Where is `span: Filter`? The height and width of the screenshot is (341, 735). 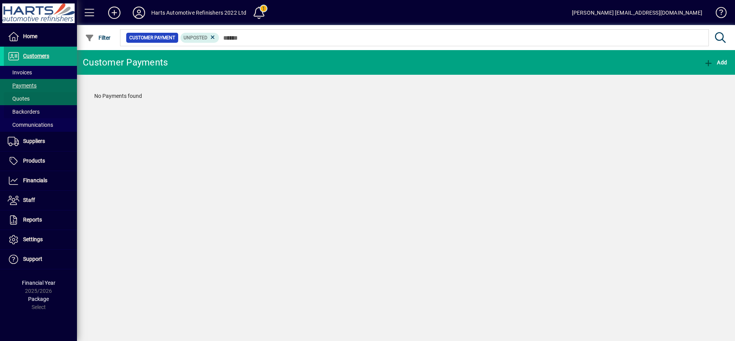
span: Filter is located at coordinates (98, 38).